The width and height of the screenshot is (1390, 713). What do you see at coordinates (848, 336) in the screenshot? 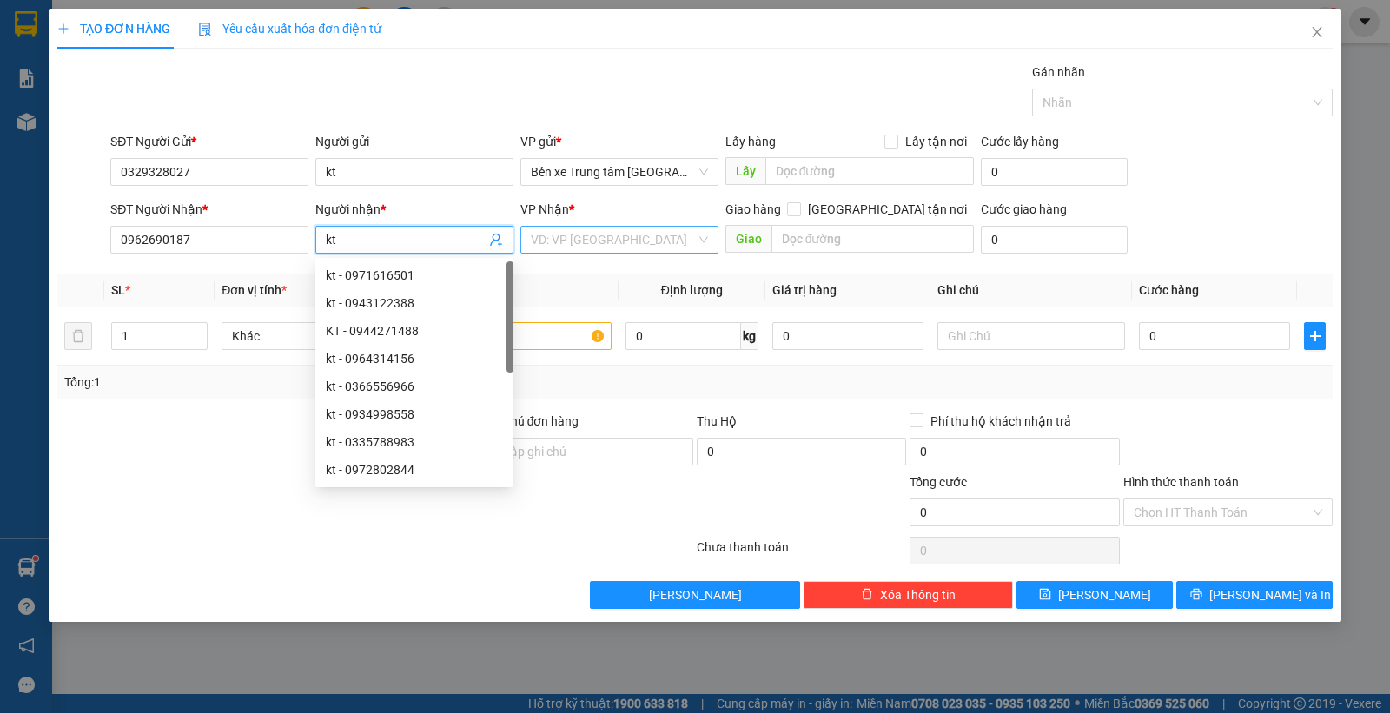
I see `input: 0` at bounding box center [848, 336].